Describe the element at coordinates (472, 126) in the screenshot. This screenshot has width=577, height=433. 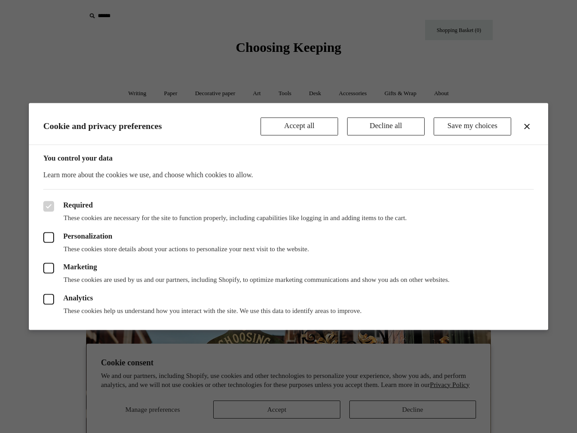
I see `button: Save my choices` at that location.